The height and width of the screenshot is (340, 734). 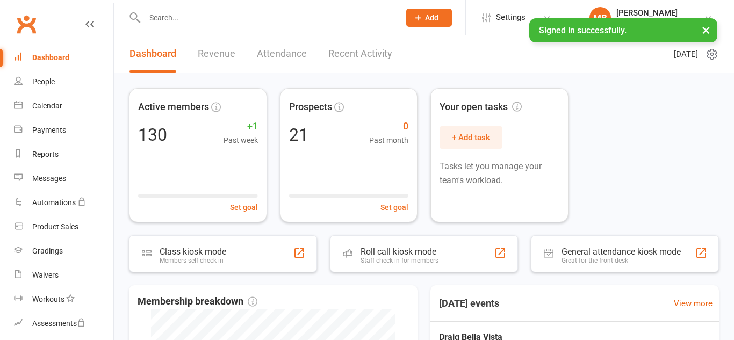 I want to click on div: General attendance kiosk mode, so click(x=622, y=252).